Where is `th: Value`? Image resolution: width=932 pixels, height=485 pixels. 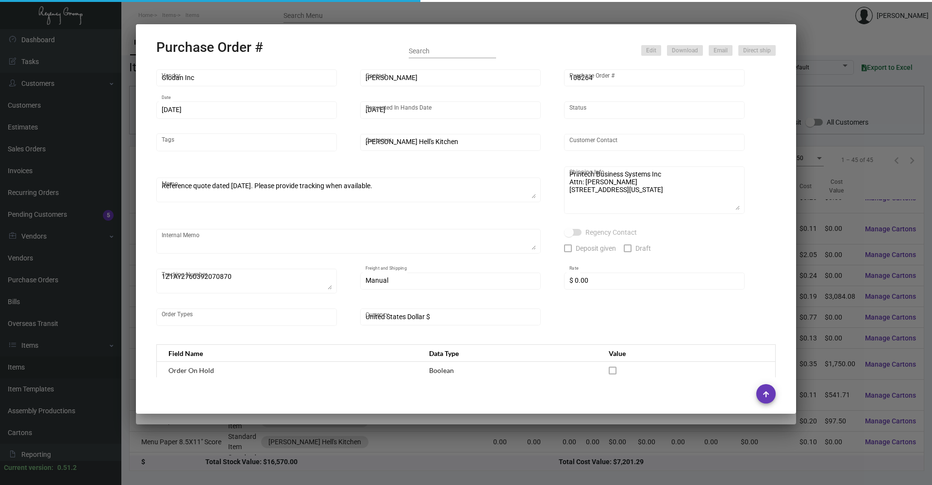
th: Value is located at coordinates (687, 353).